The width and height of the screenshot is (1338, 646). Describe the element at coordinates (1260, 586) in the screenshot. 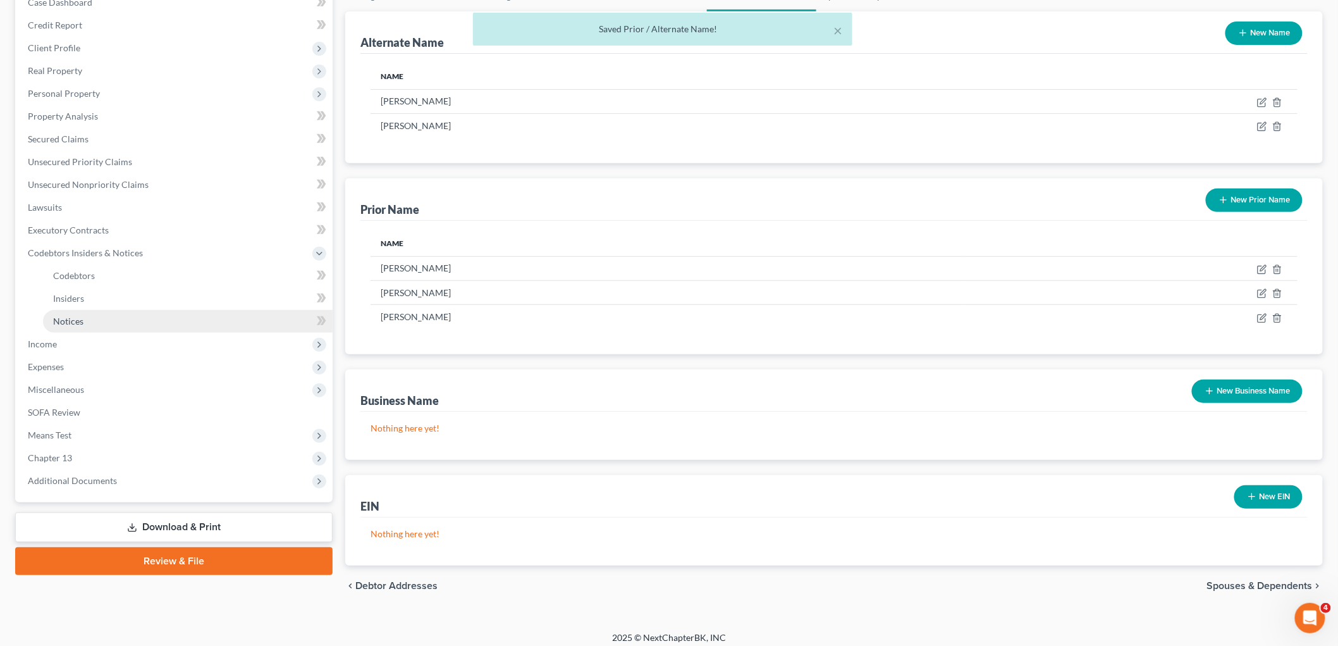

I see `span: Spouses & Dependents` at that location.